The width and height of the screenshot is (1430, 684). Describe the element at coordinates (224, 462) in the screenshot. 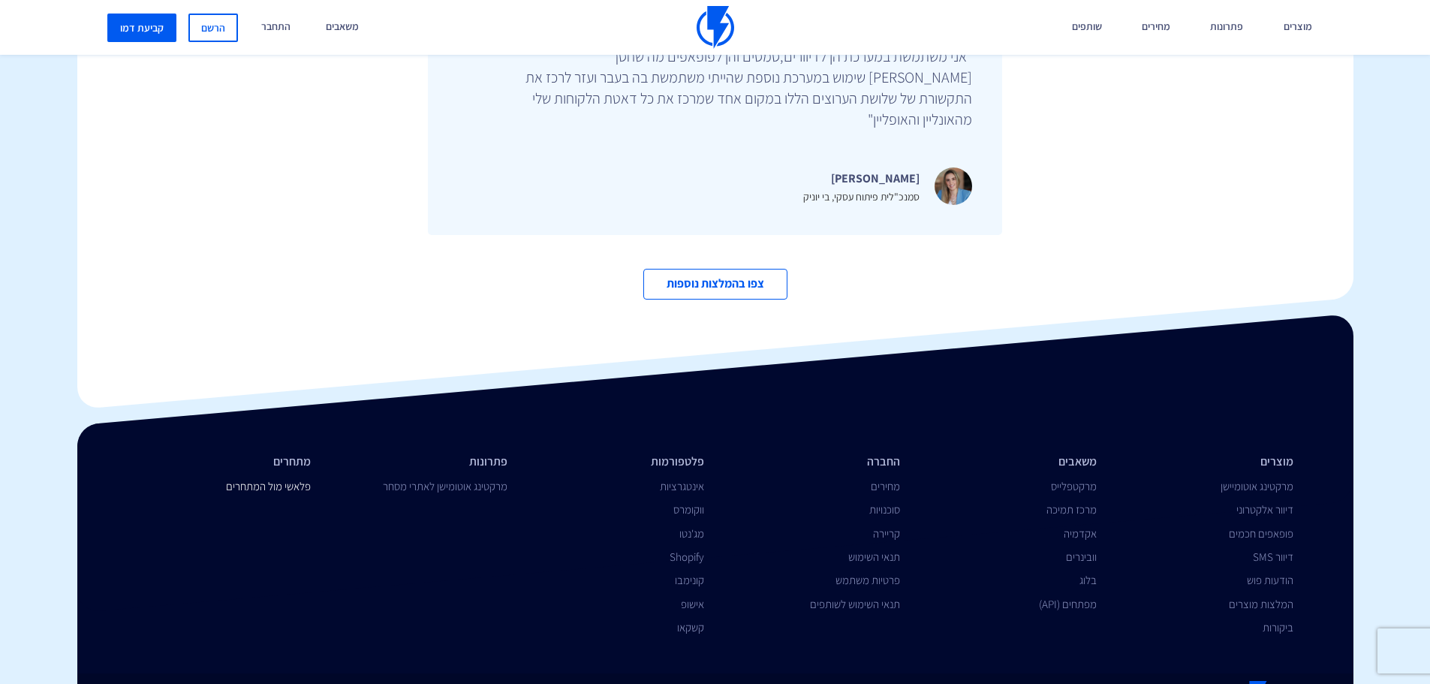

I see `li: מתחרים` at that location.